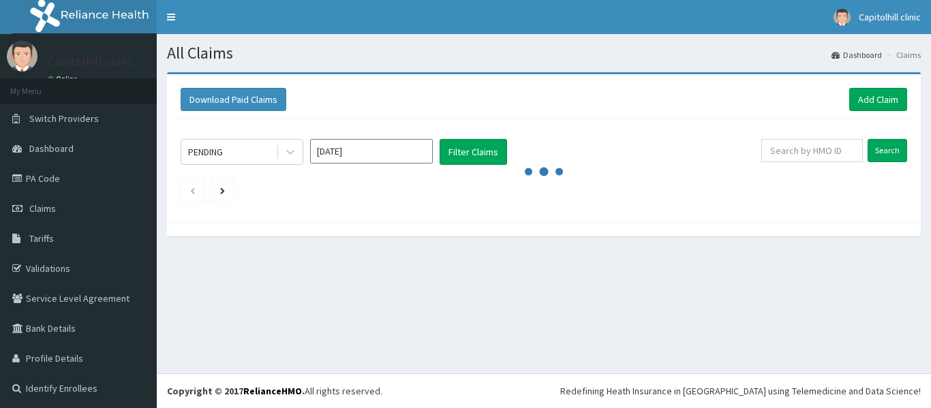  I want to click on footer: All rights reserved., so click(544, 390).